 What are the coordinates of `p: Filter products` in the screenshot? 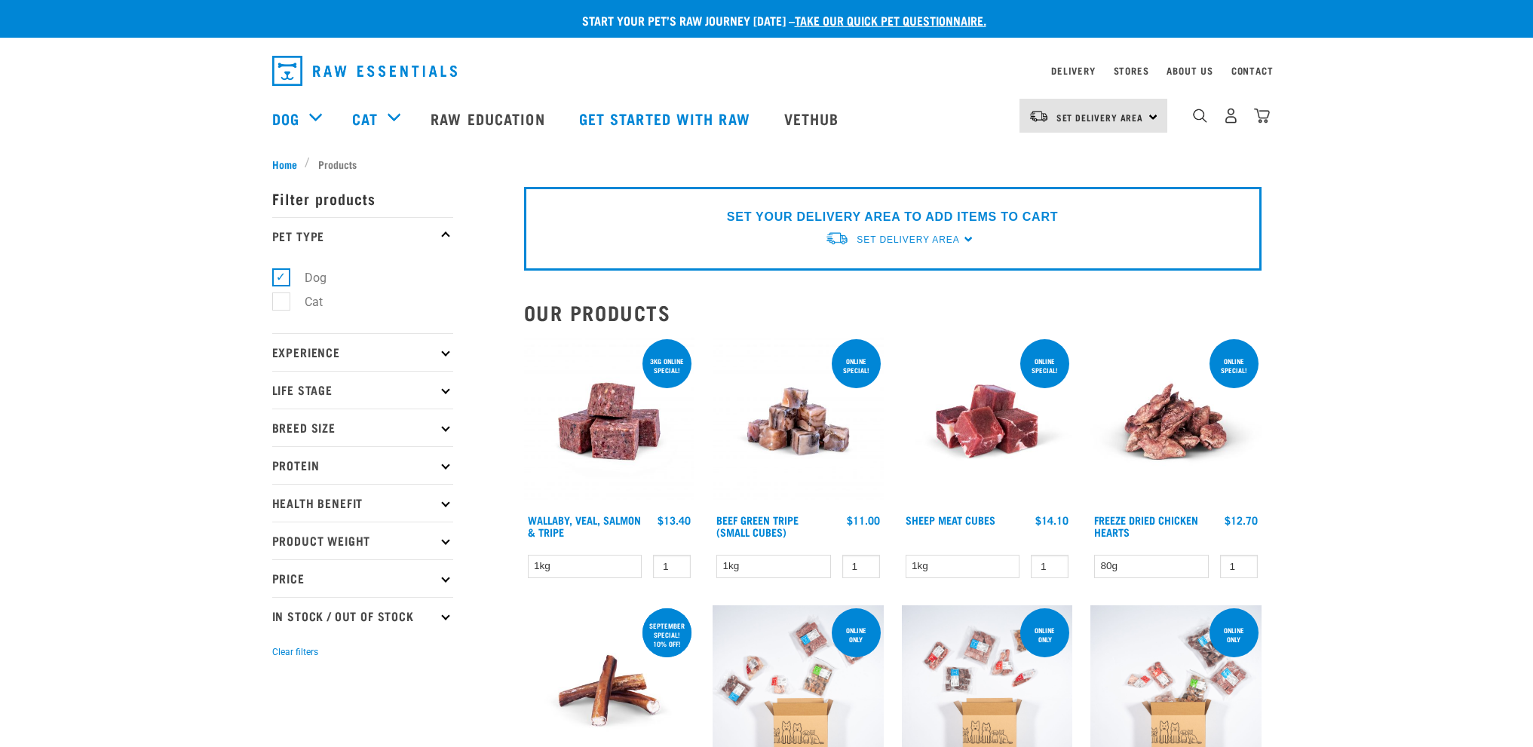 It's located at (363, 198).